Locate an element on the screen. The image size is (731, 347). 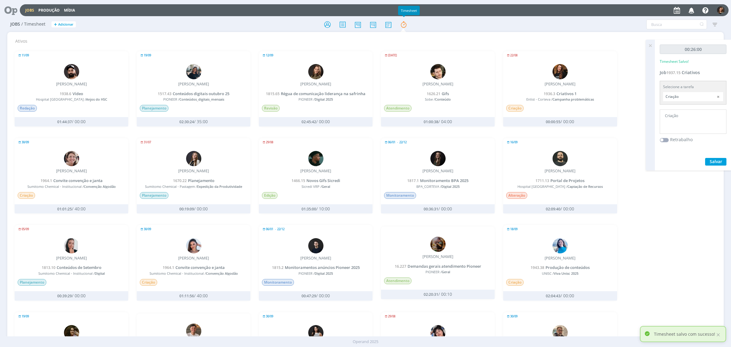
span: Novos Gifs Sicredi is located at coordinates (323, 180).